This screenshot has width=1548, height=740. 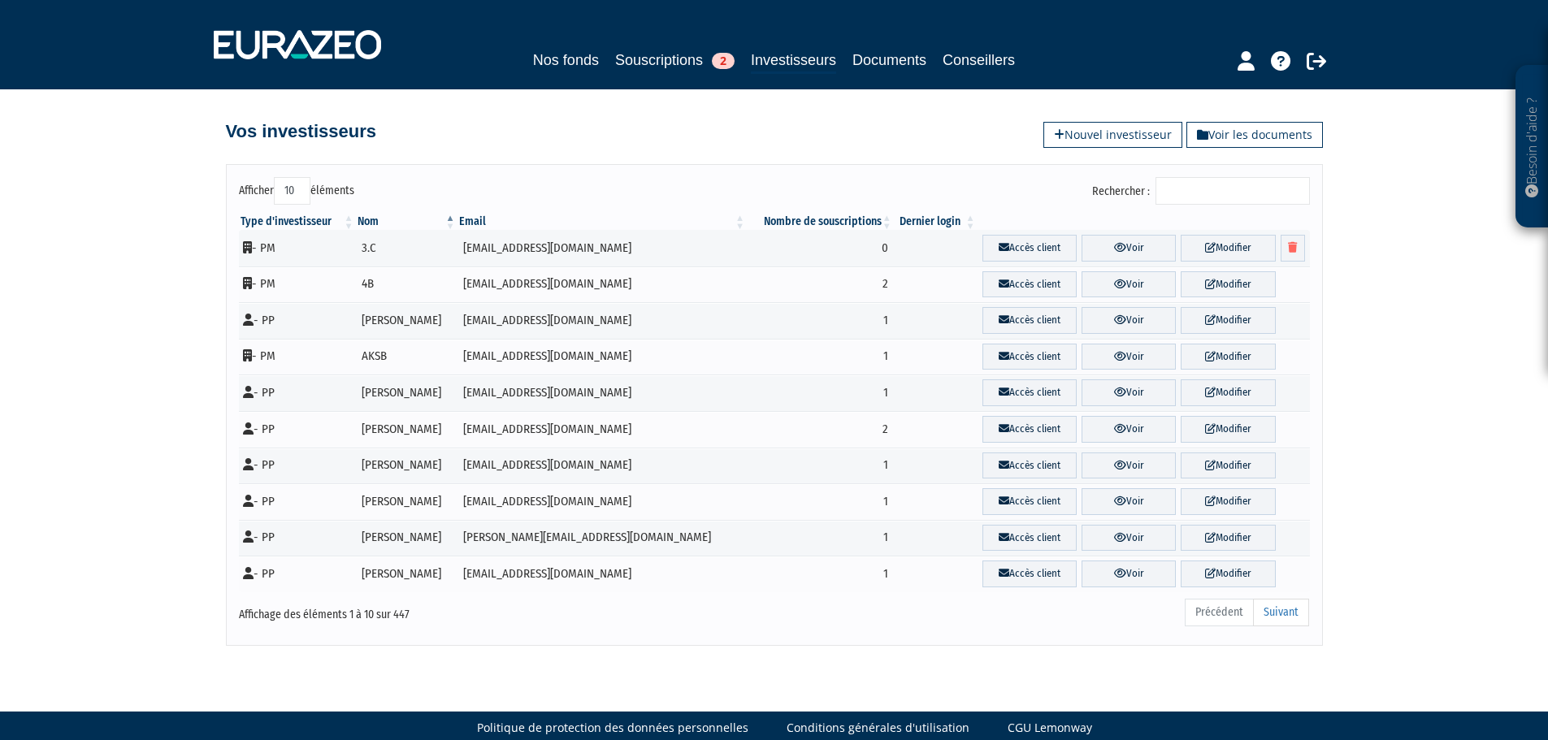 I want to click on th: &nbsp;, so click(x=1143, y=222).